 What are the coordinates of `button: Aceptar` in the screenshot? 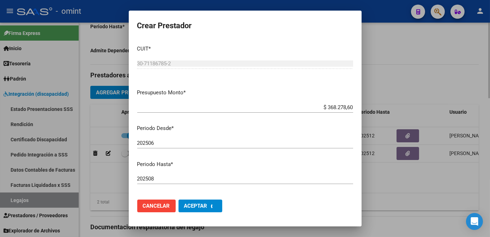 It's located at (200, 206).